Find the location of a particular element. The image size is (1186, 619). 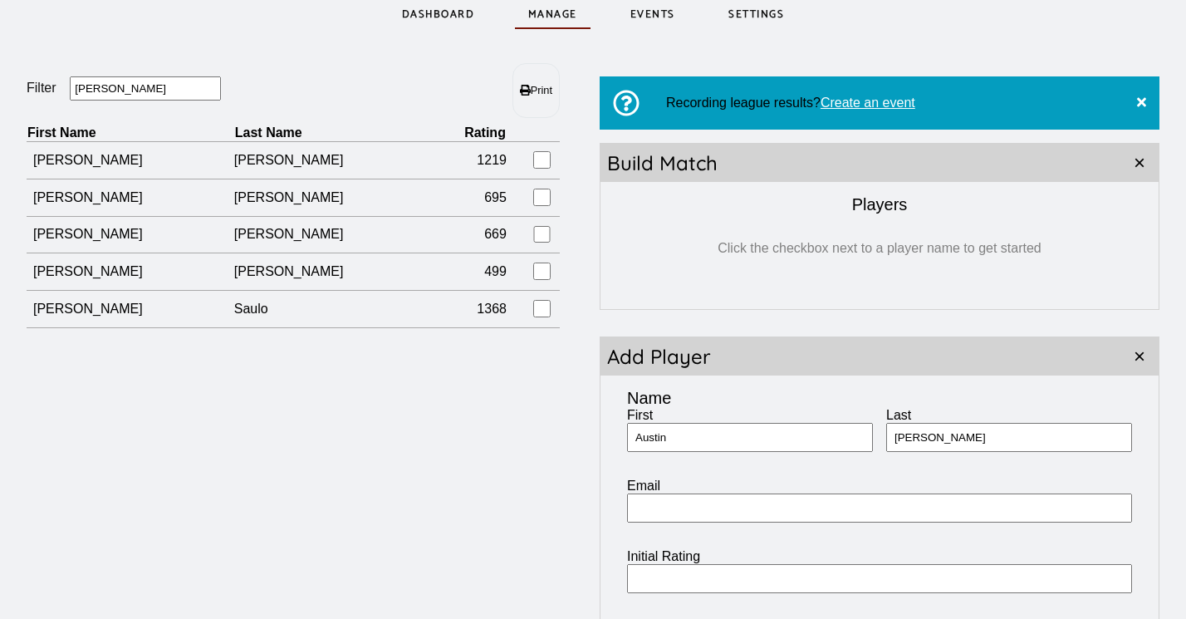

th: Rating is located at coordinates (468, 133).